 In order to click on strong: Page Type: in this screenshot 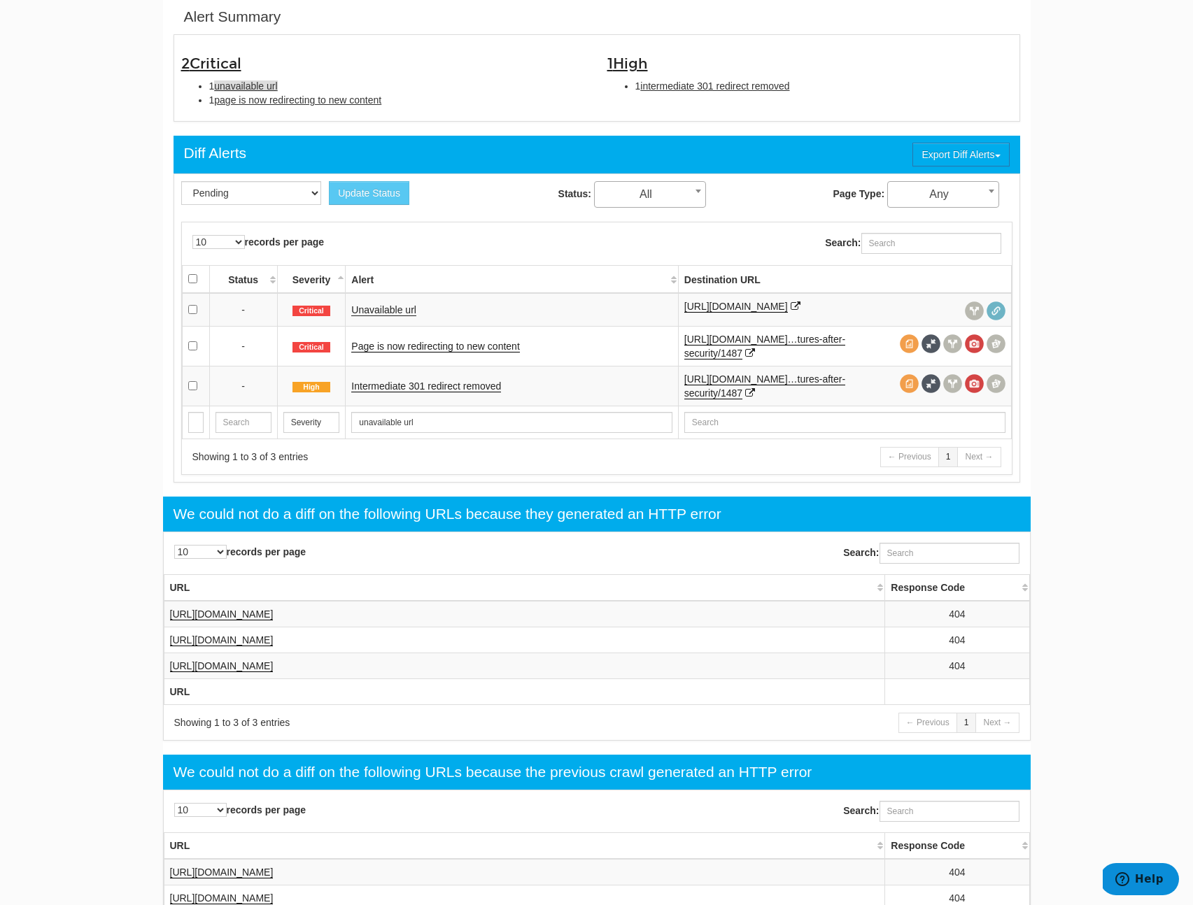, I will do `click(859, 194)`.